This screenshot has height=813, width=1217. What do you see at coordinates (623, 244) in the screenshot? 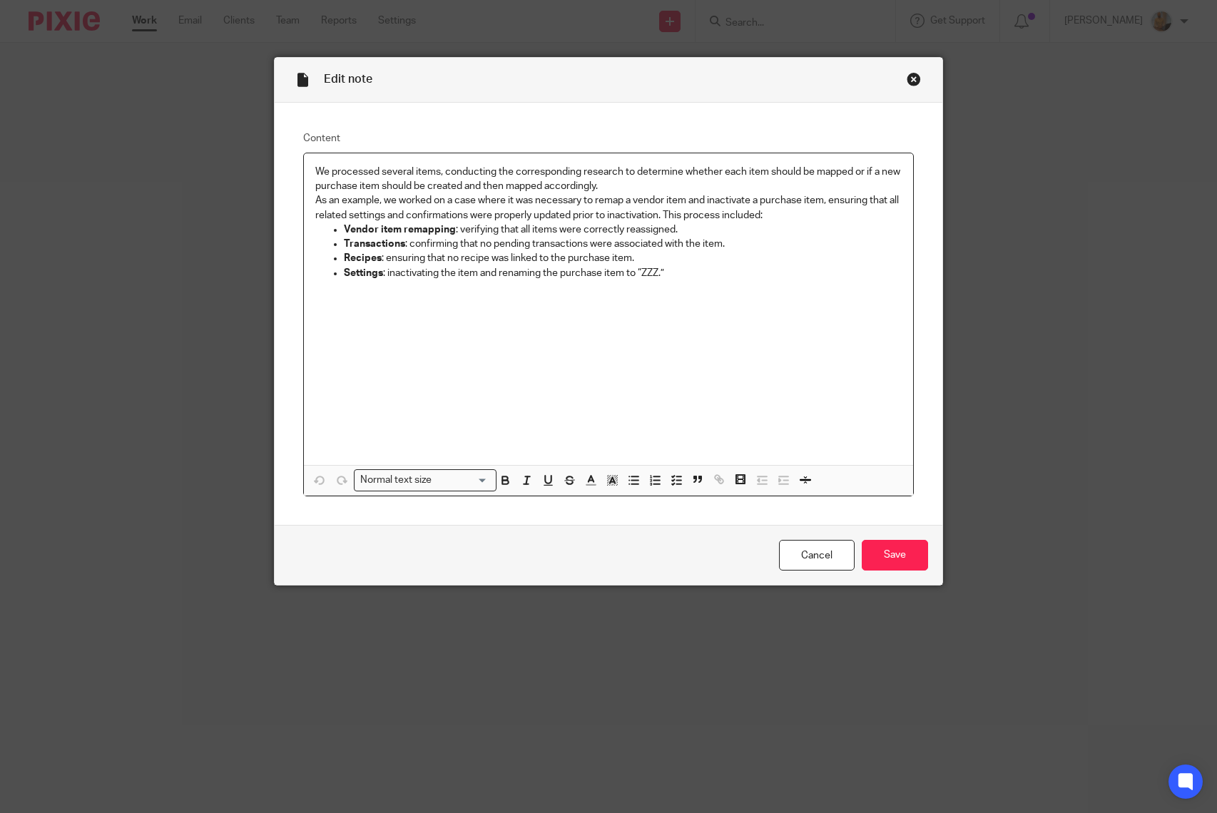
I see `p: : confirming that no pending transactions were associated with the item.` at bounding box center [623, 244].